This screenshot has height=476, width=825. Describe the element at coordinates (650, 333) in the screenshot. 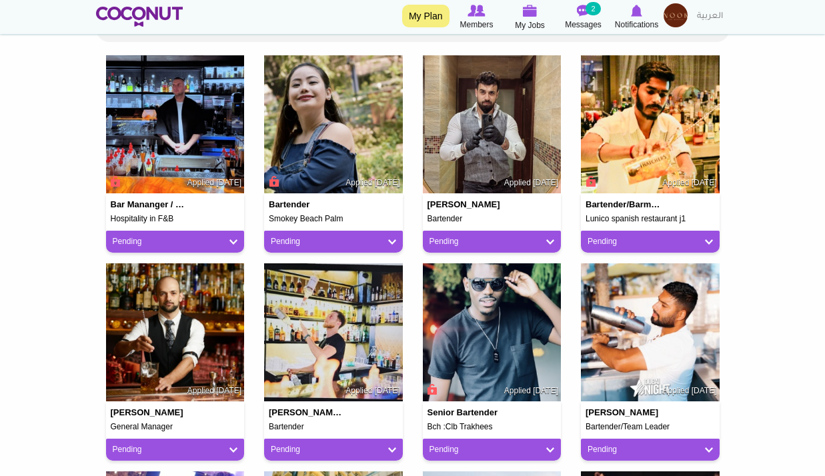

I see `img: Nitin Chhibber's picture` at that location.